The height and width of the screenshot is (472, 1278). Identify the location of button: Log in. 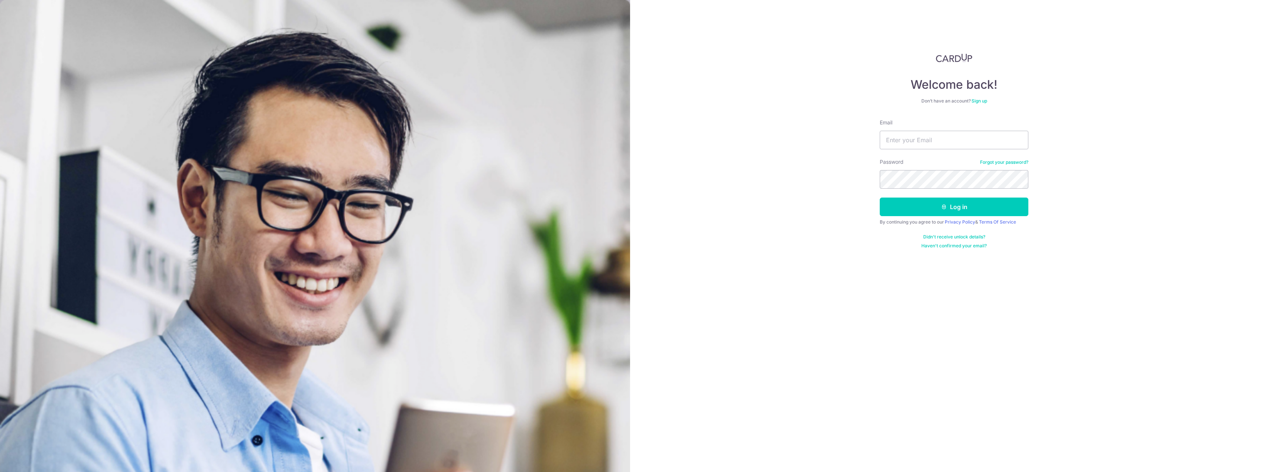
(954, 207).